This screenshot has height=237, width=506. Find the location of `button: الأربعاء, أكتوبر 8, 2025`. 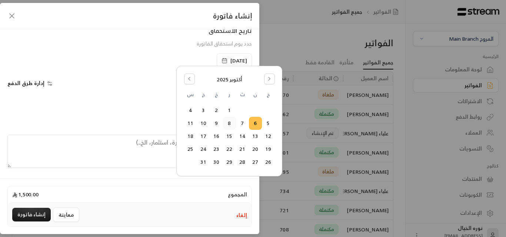

button: الأربعاء, أكتوبر 8, 2025 is located at coordinates (229, 123).